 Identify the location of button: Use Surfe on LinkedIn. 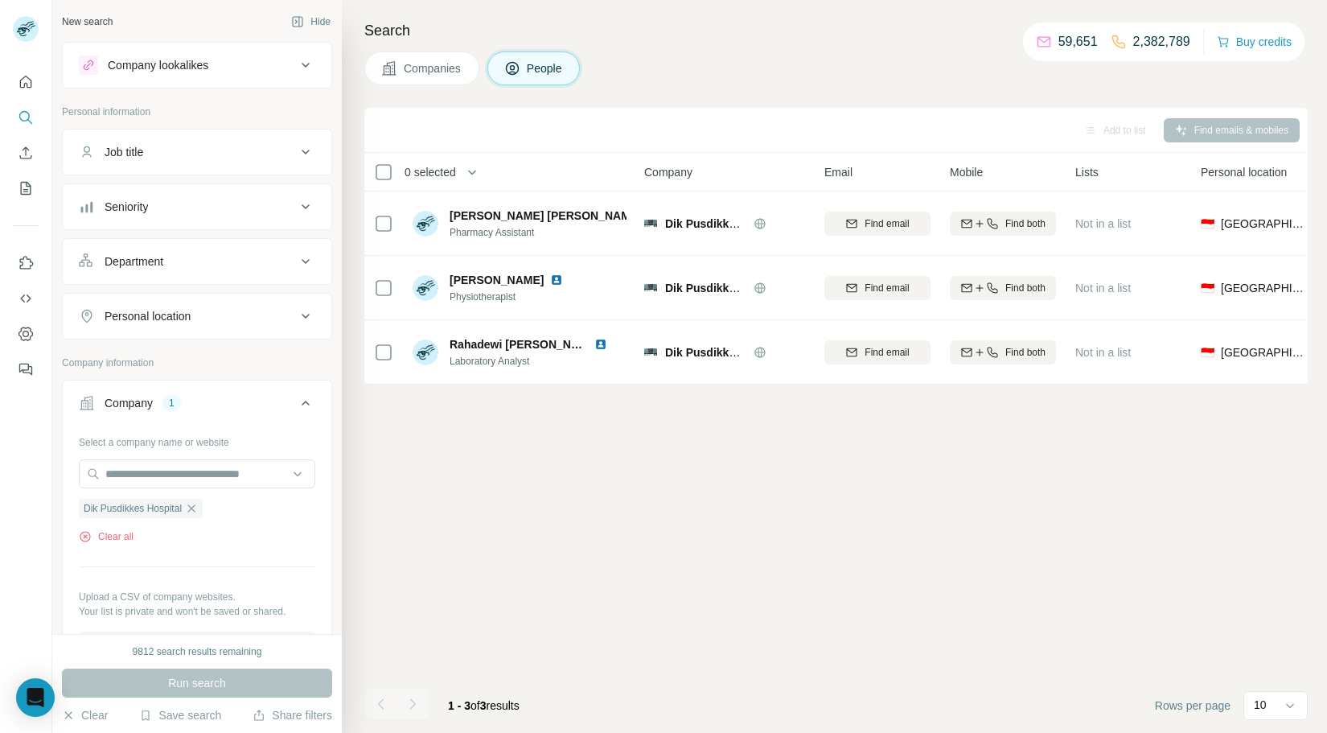
(26, 263).